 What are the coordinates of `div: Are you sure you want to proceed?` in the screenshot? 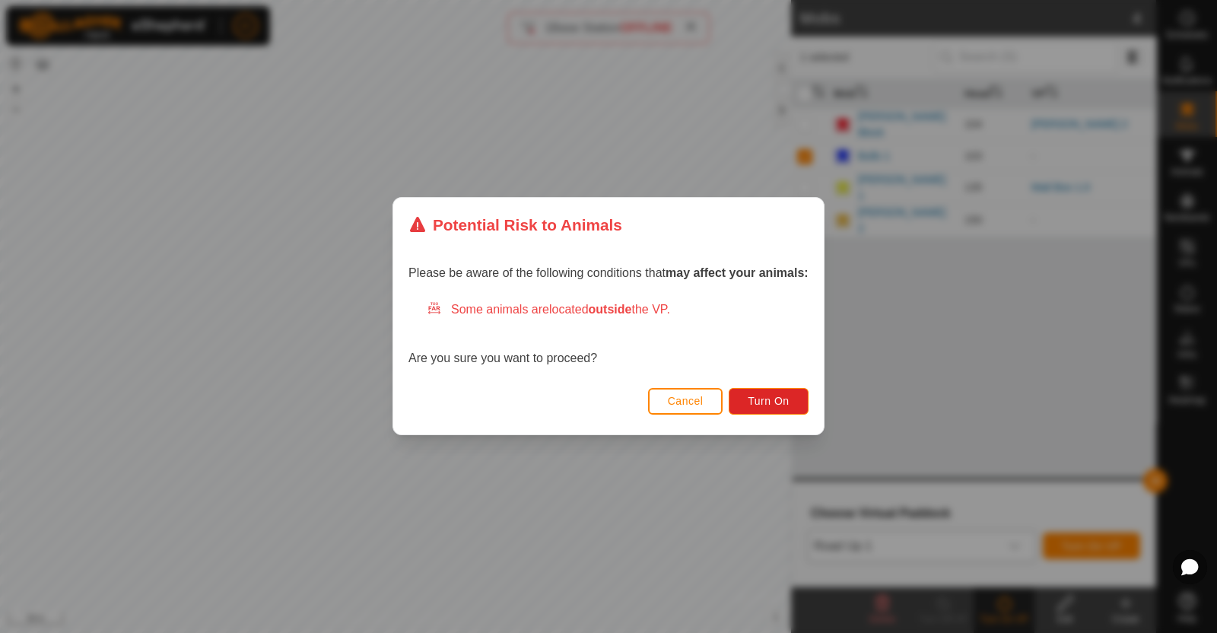 It's located at (609, 335).